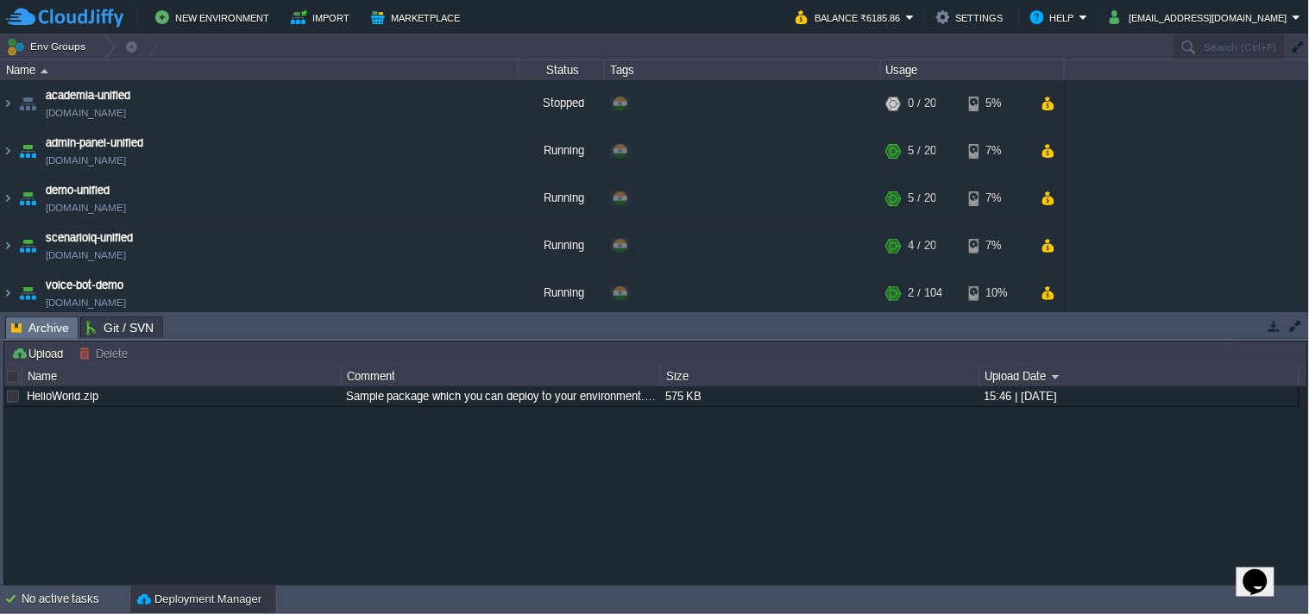 The width and height of the screenshot is (1309, 614). I want to click on button: Help, so click(1054, 17).